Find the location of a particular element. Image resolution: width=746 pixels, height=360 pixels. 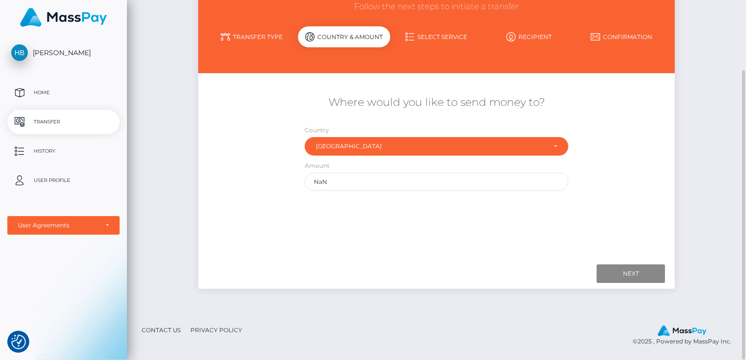

button: User Agreements is located at coordinates (63, 226).